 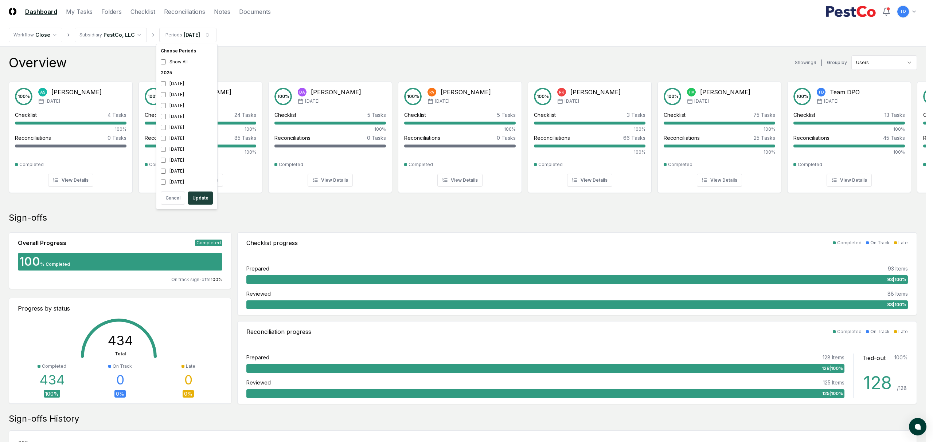 I want to click on button: Cancel, so click(x=173, y=198).